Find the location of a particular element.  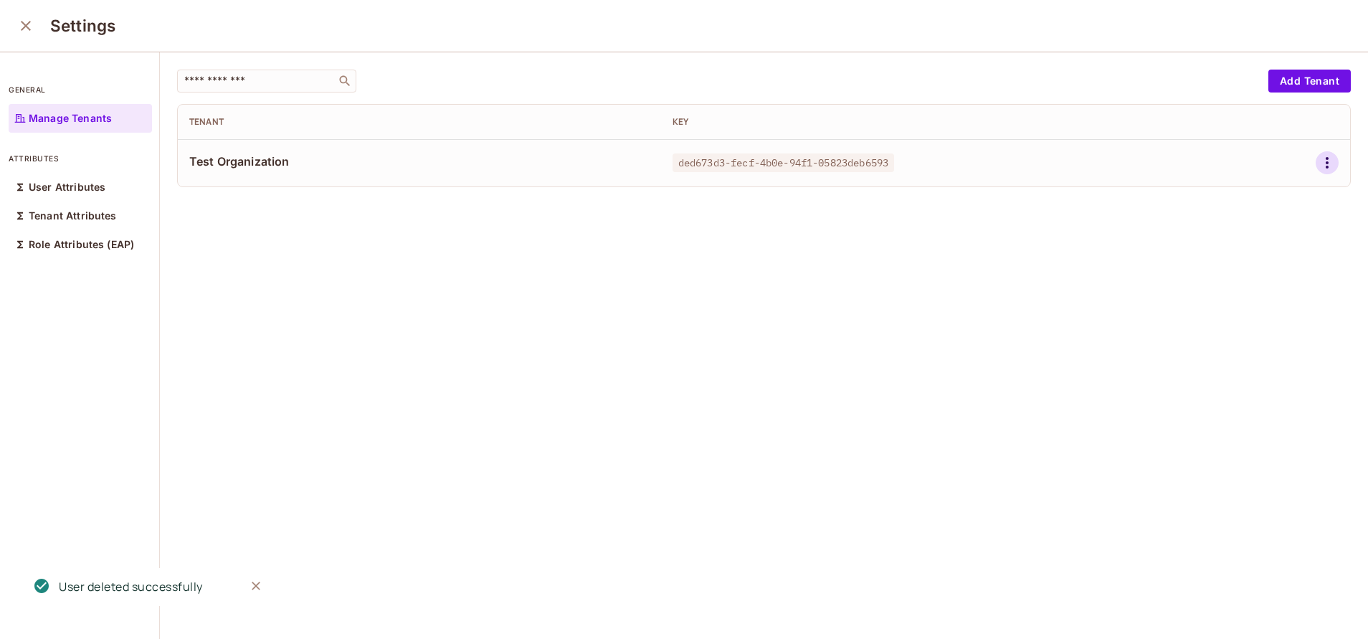

div: Tenant is located at coordinates (419, 122).